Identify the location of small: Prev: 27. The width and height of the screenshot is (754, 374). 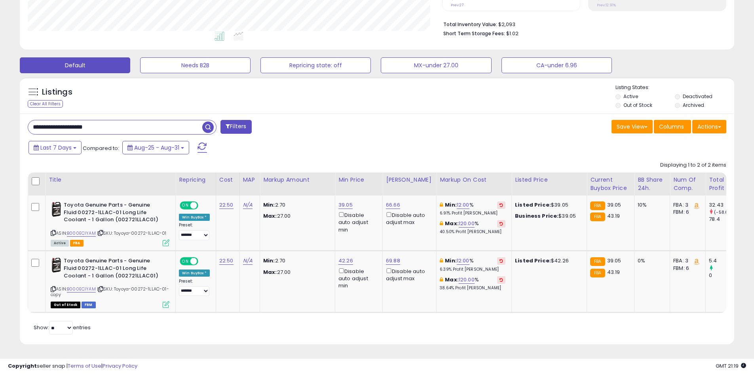
(457, 5).